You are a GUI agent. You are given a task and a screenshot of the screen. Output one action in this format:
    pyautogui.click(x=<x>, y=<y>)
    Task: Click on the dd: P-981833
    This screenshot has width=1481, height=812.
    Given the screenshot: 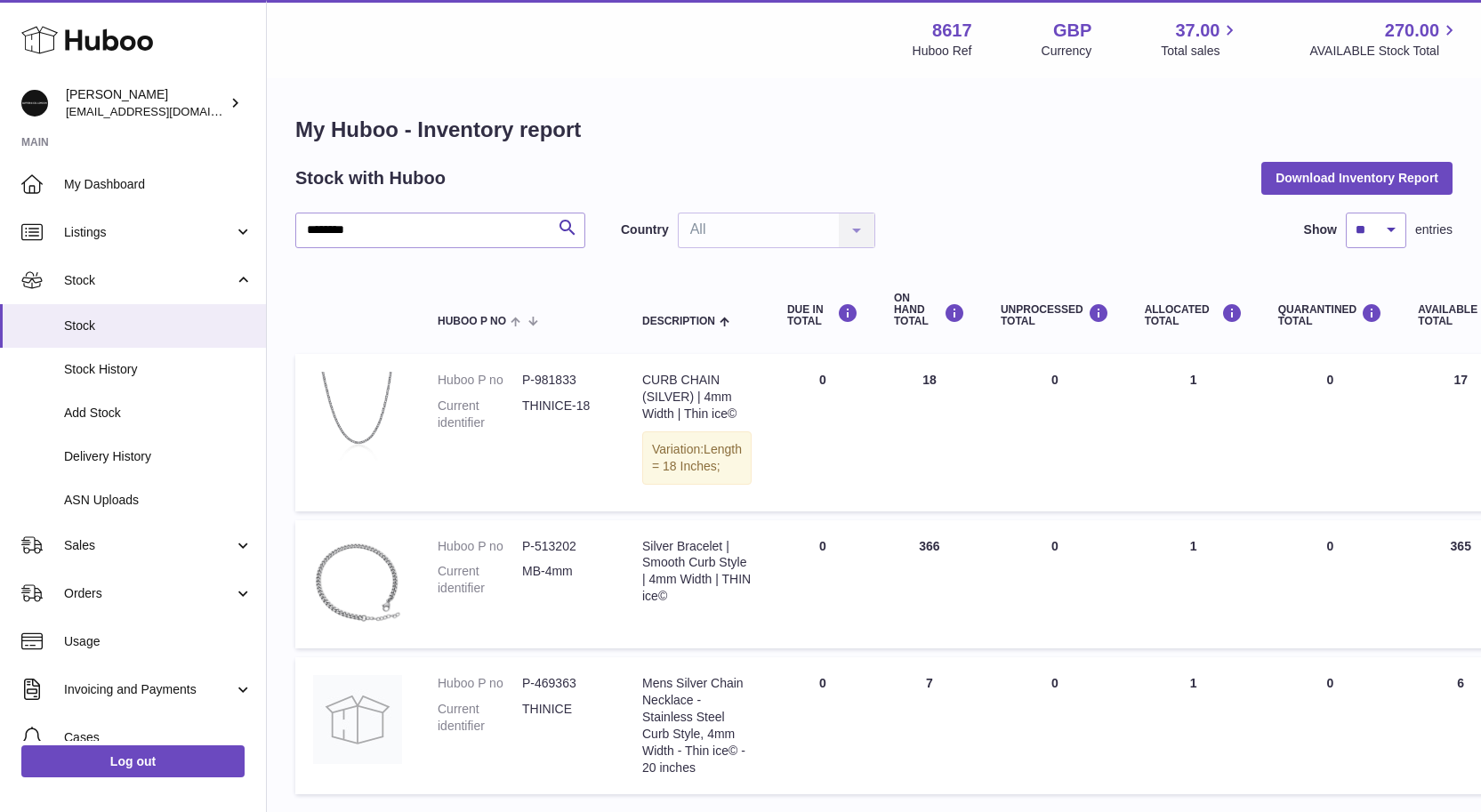 What is the action you would take?
    pyautogui.click(x=564, y=380)
    